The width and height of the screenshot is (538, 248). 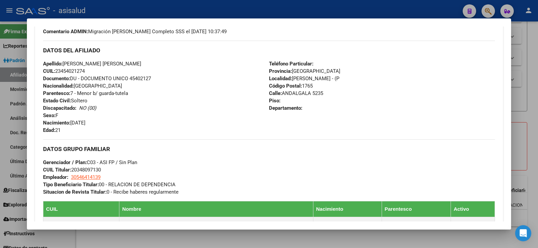 What do you see at coordinates (348, 209) in the screenshot?
I see `th: Nacimiento` at bounding box center [348, 209].